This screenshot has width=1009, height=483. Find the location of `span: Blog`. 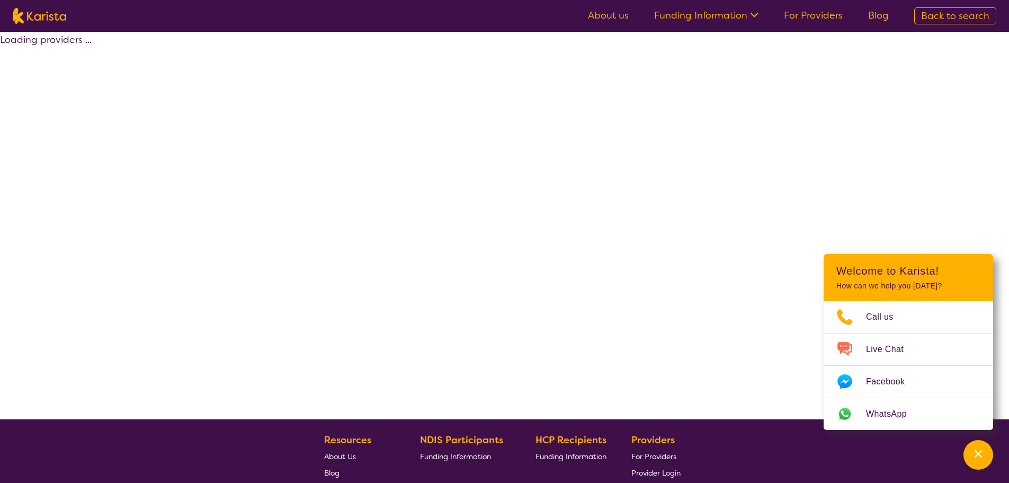

span: Blog is located at coordinates (332, 473).